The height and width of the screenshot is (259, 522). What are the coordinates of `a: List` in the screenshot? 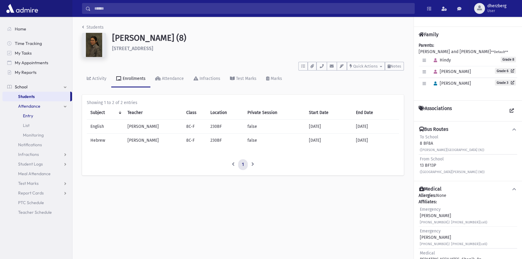 It's located at (37, 125).